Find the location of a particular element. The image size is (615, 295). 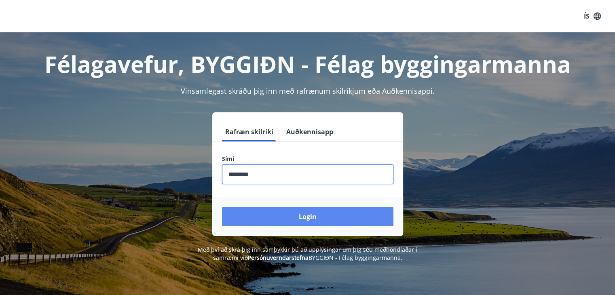

span: Vinsamlegast skráðu þig inn með rafrænum skilríkjum eða Auðkennisappi. is located at coordinates (308, 91).